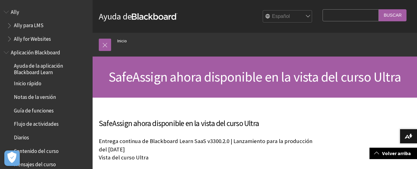  I want to click on a: Ayuda deBlackboard, so click(138, 16).